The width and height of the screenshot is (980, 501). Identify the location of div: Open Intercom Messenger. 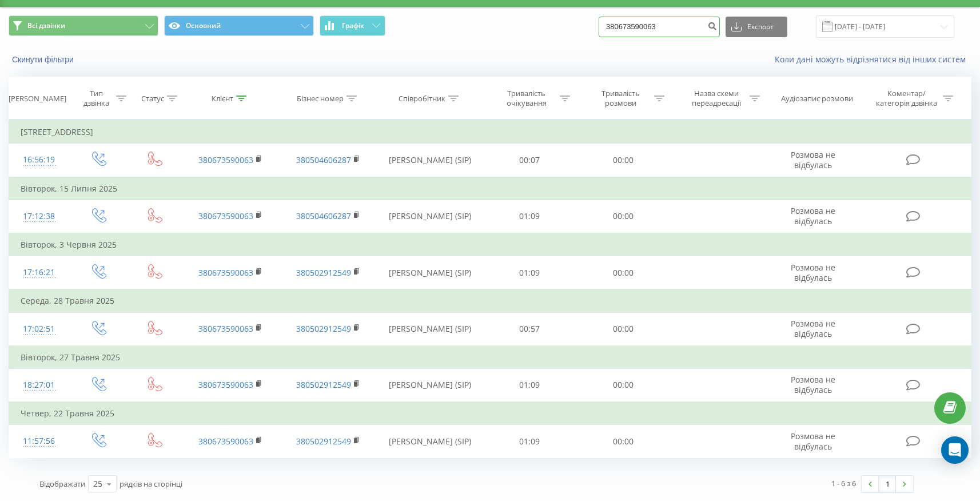
(955, 450).